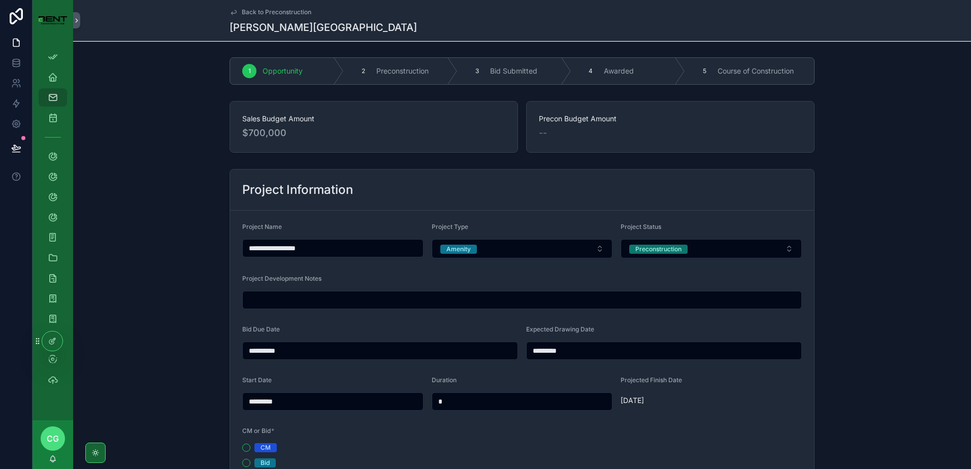 This screenshot has height=469, width=971. Describe the element at coordinates (619, 71) in the screenshot. I see `span: Awarded` at that location.